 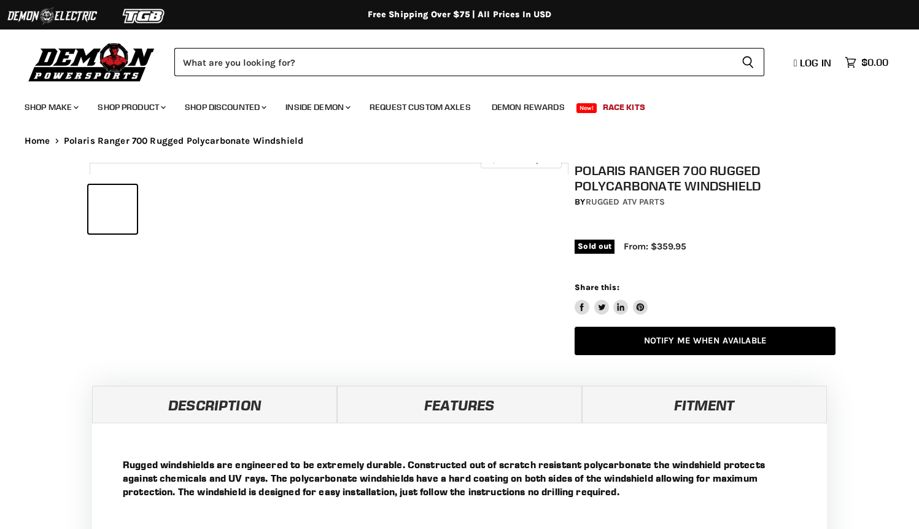 What do you see at coordinates (450, 104) in the screenshot?
I see `ul: Main menu` at bounding box center [450, 104].